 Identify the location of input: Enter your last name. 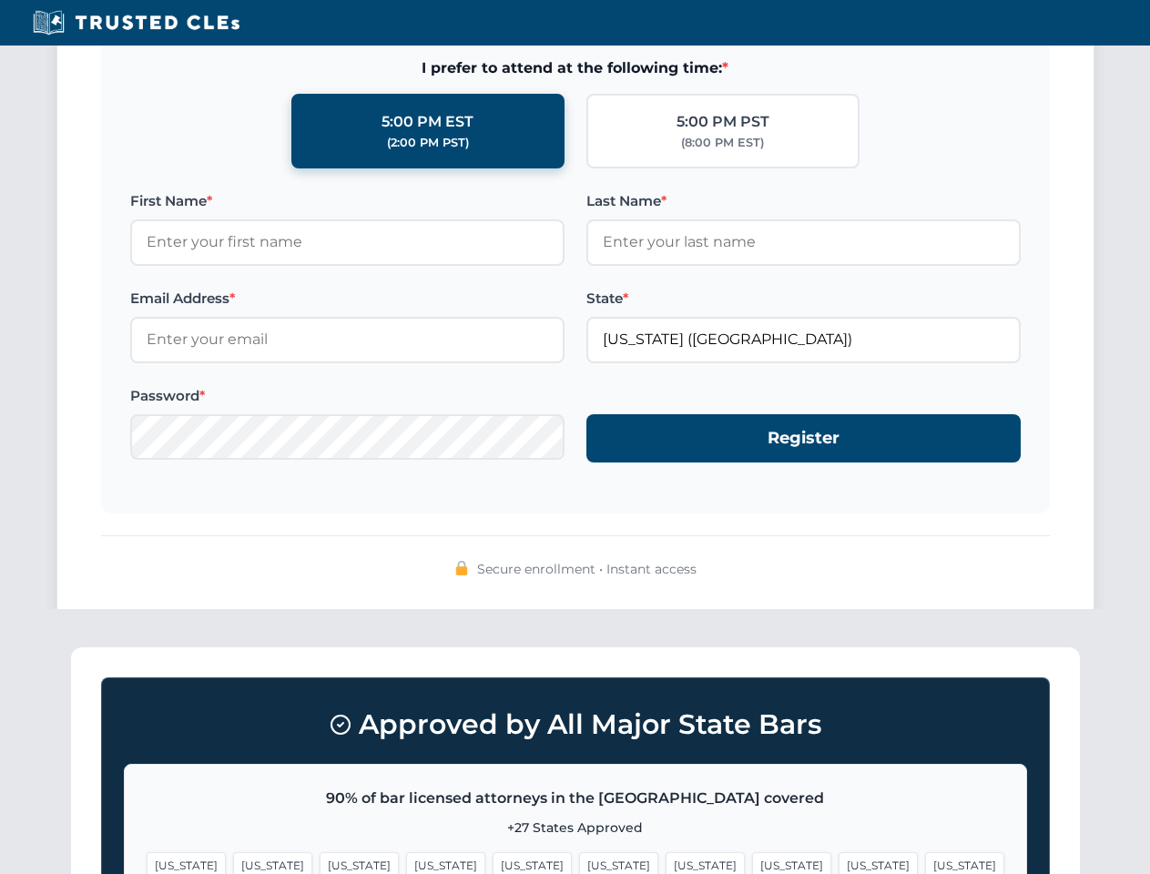
(803, 242).